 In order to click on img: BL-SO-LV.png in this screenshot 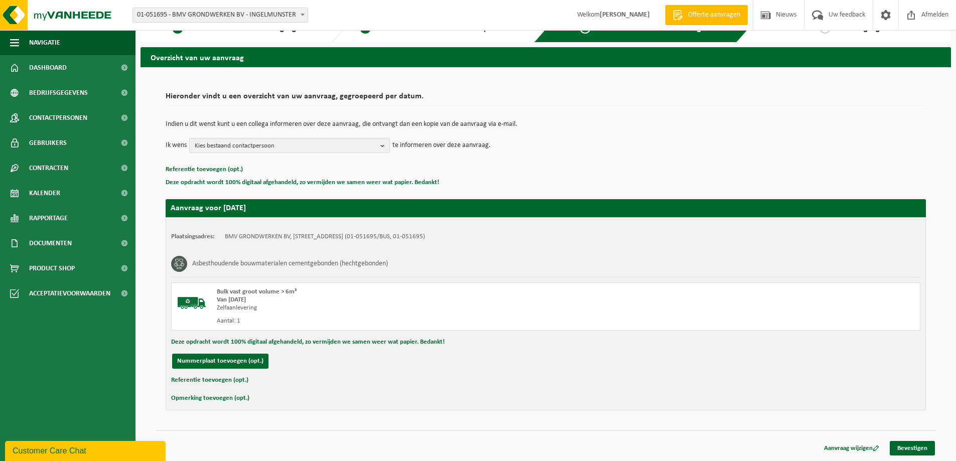, I will do `click(192, 303)`.